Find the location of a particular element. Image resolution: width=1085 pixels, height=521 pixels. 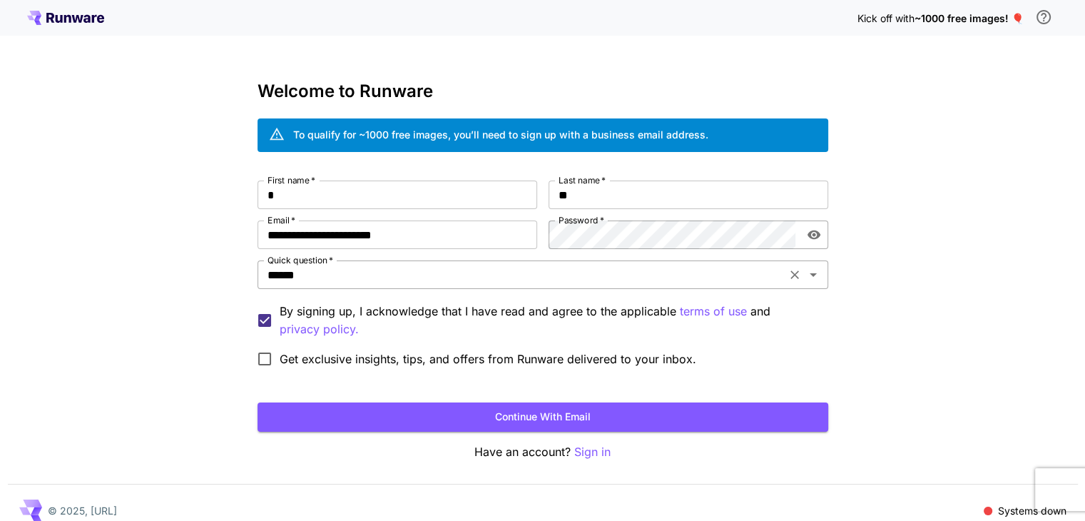

p: privacy policy. is located at coordinates (319, 329).